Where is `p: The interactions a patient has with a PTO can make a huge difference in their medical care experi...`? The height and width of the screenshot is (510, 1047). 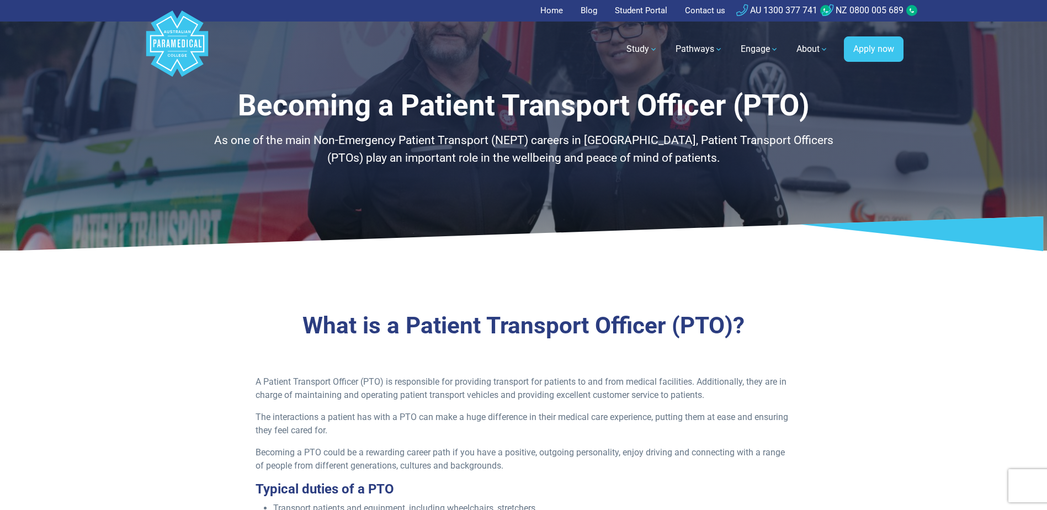 p: The interactions a patient has with a PTO can make a huge difference in their medical care experi... is located at coordinates (523, 424).